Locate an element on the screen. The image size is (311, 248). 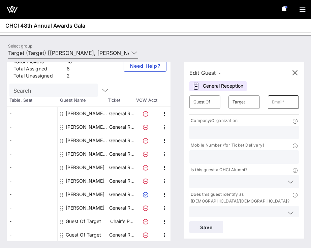
span: Guest Name is located at coordinates (82, 100).